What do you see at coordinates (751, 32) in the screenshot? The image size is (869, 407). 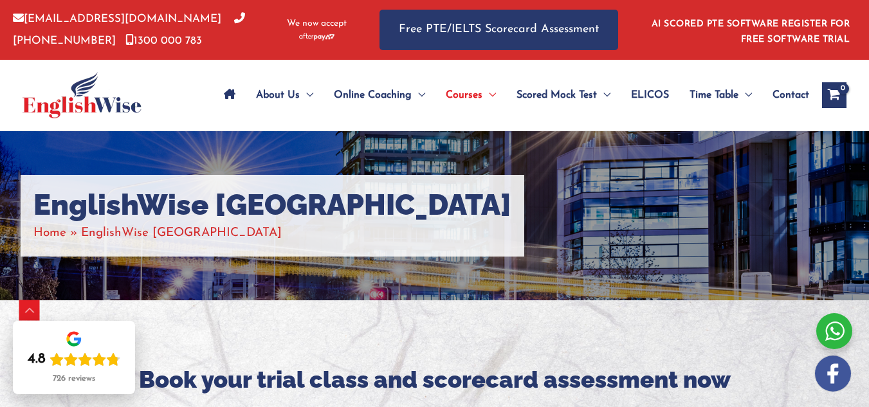 I see `a: AI SCORED PTE SOFTWARE REGISTER FOR FREE SOFTWARE TRIAL` at bounding box center [751, 32].